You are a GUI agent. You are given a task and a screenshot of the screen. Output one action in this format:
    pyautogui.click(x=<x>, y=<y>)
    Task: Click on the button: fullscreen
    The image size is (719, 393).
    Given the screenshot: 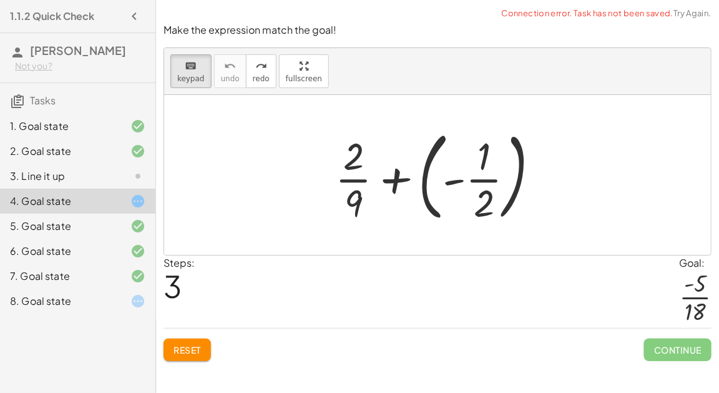 What is the action you would take?
    pyautogui.click(x=304, y=71)
    